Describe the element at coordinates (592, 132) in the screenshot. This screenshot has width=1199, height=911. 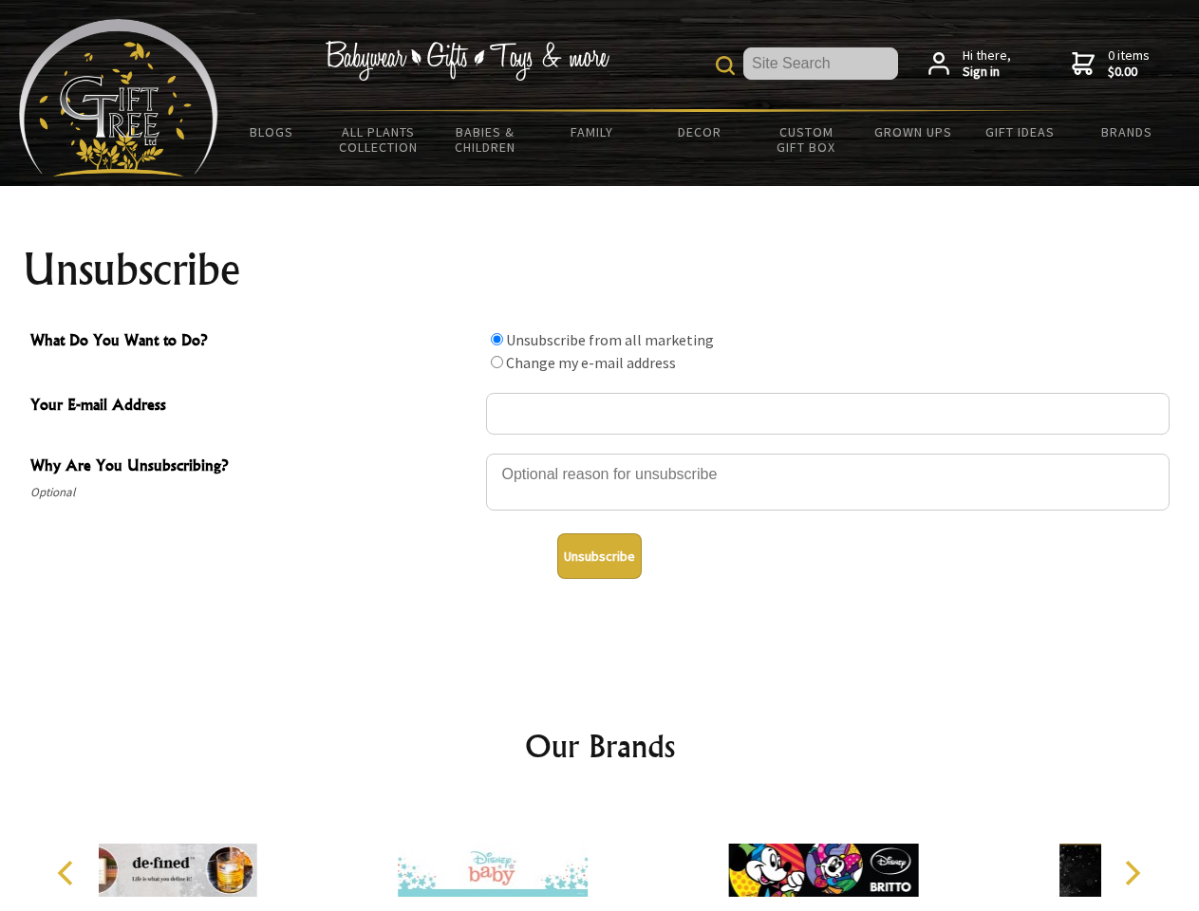
I see `a: Family` at that location.